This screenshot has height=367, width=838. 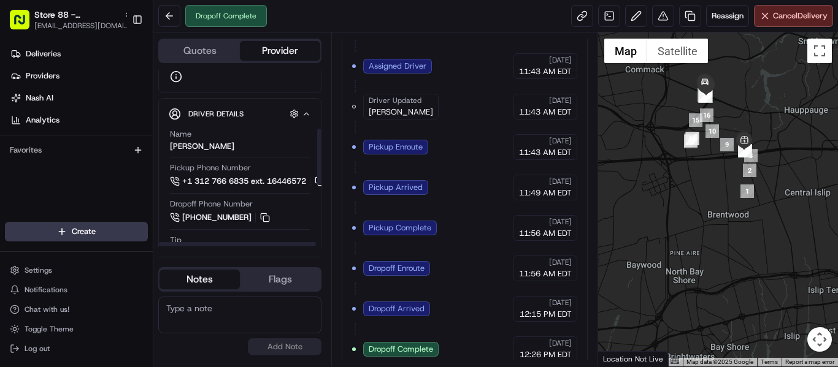 I want to click on button: Log out, so click(x=76, y=349).